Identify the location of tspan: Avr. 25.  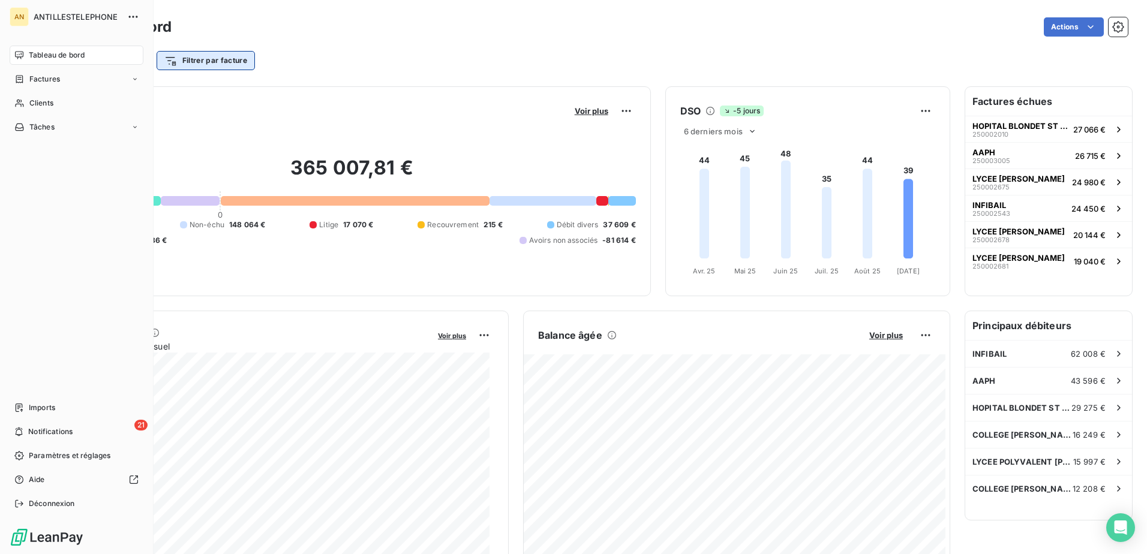
(704, 271).